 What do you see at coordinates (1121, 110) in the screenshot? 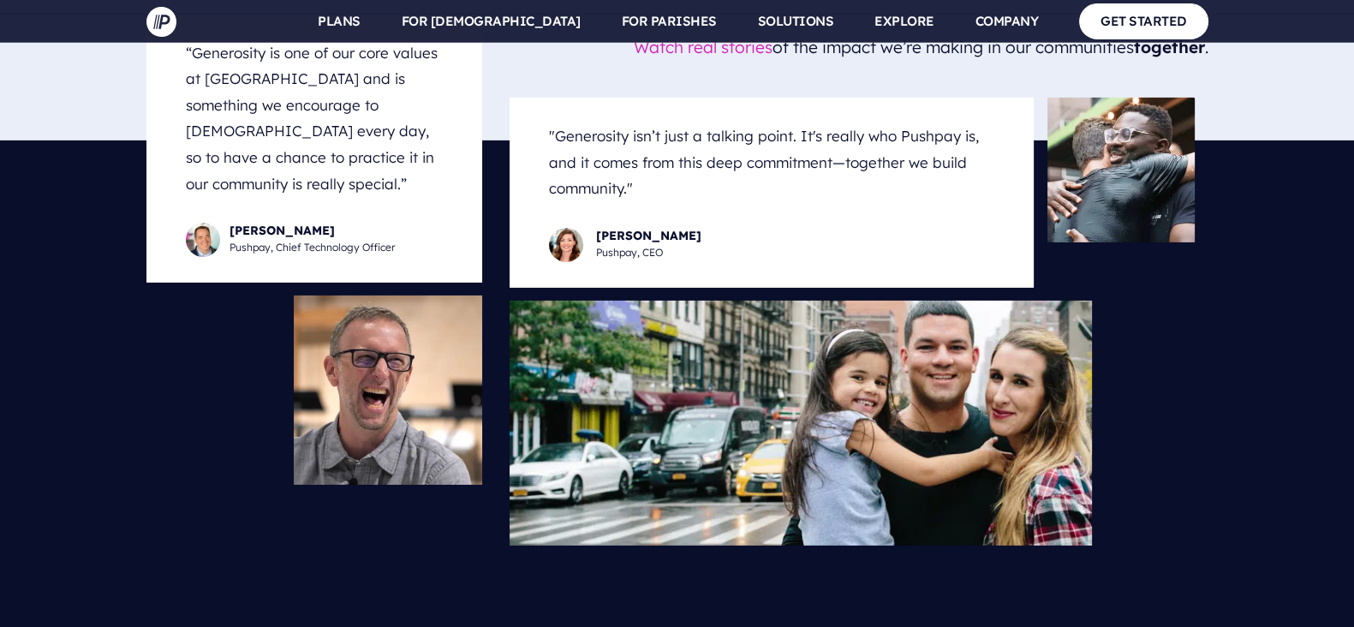
I see `picture: togetherwe-pic3` at bounding box center [1121, 110].